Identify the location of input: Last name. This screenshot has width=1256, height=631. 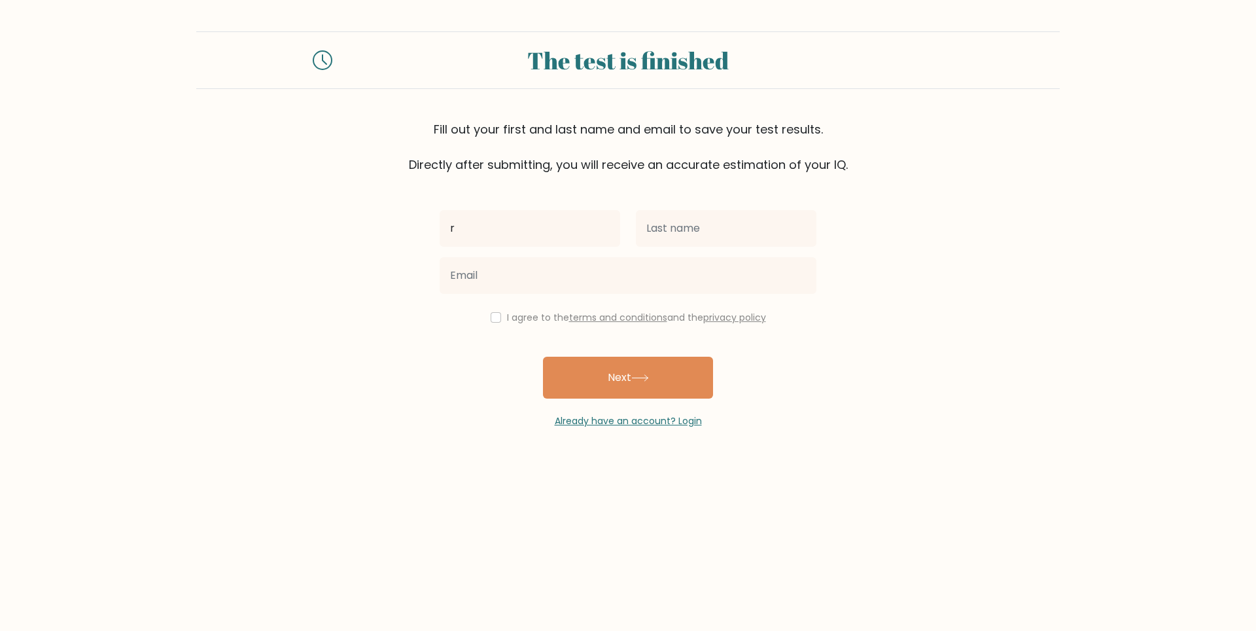
(726, 228).